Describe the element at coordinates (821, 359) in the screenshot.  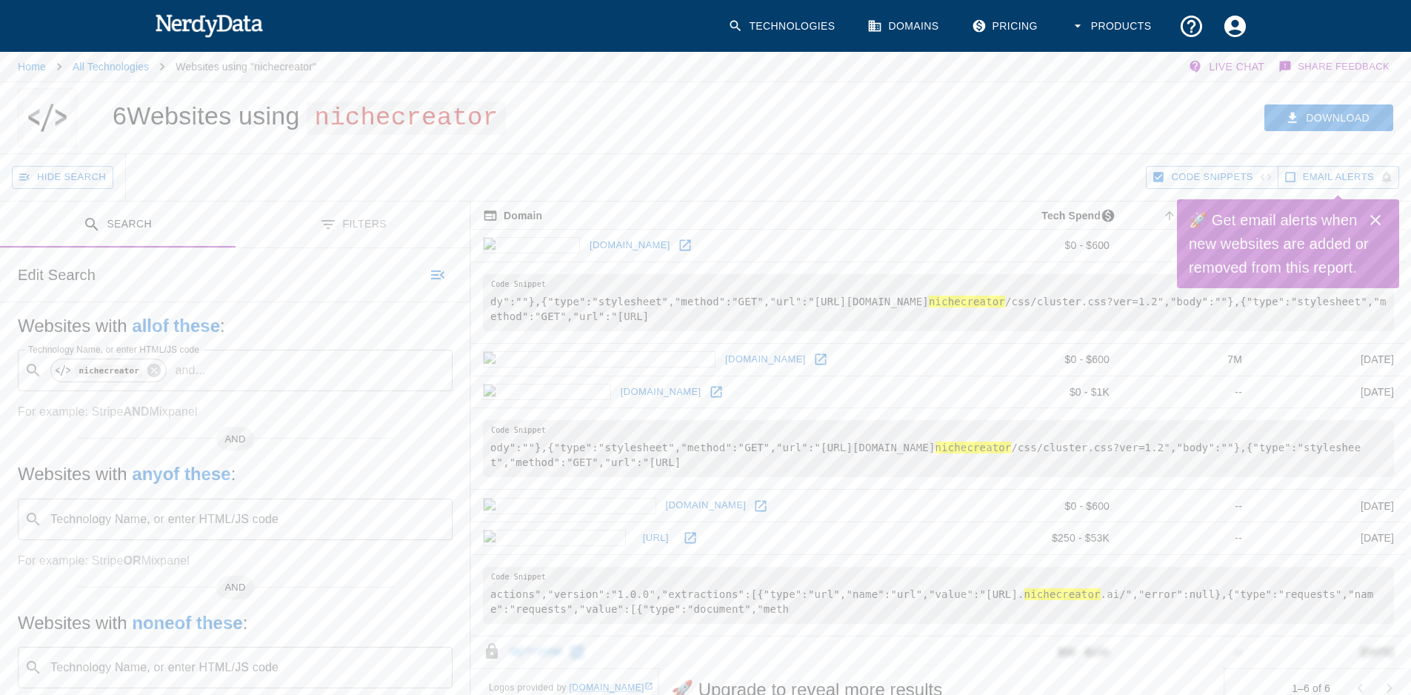
I see `a: Open latribunademadridnorte.com in new window` at that location.